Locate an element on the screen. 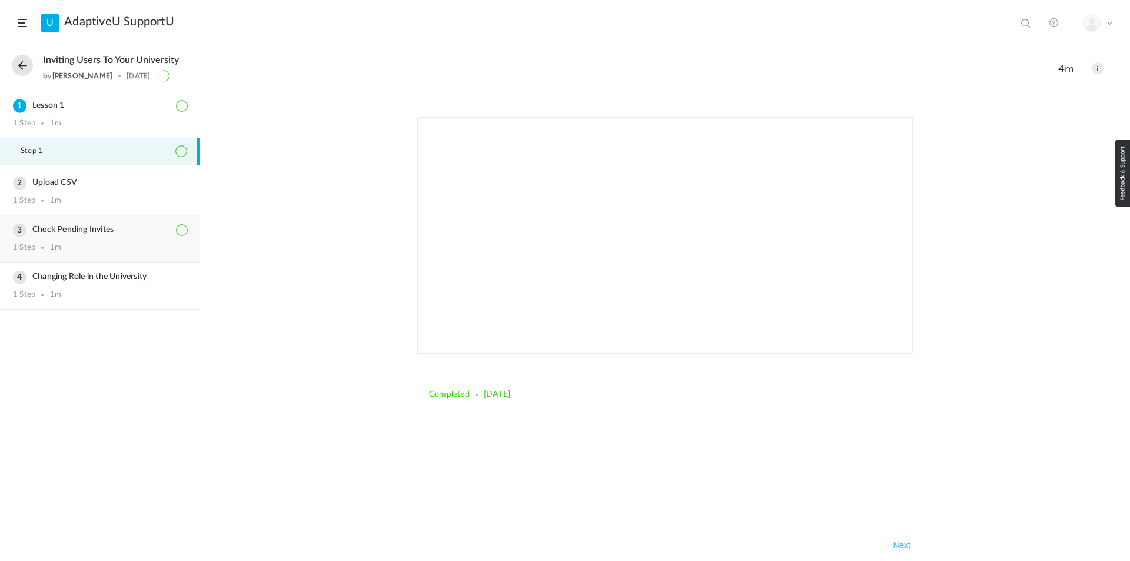 The height and width of the screenshot is (561, 1130). h3: Lesson 1 is located at coordinates (99, 105).